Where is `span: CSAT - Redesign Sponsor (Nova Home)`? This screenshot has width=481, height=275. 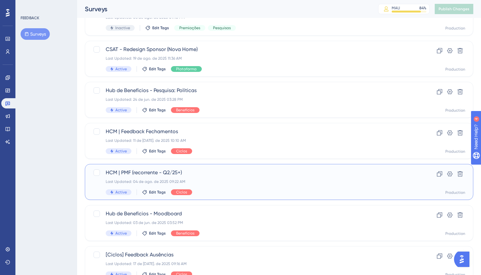
span: CSAT - Redesign Sponsor (Nova Home) is located at coordinates (253, 49).